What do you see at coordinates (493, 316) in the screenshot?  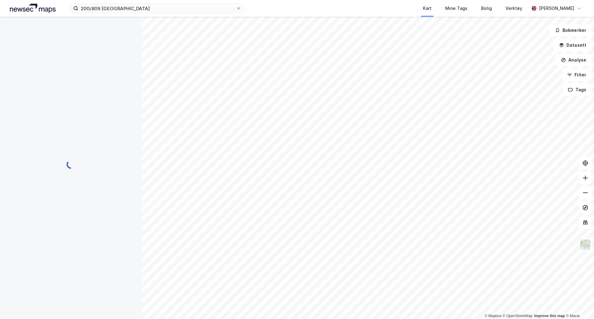 I see `a: Mapbox` at bounding box center [493, 316].